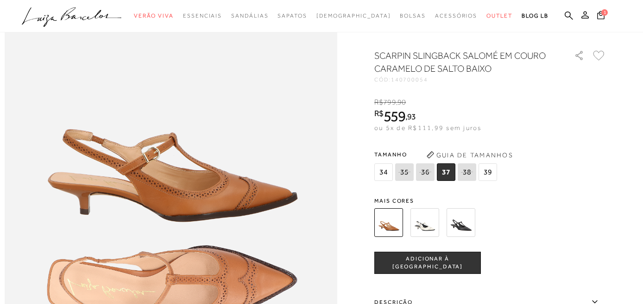 The width and height of the screenshot is (643, 304). What do you see at coordinates (402, 102) in the screenshot?
I see `span: 90` at bounding box center [402, 102].